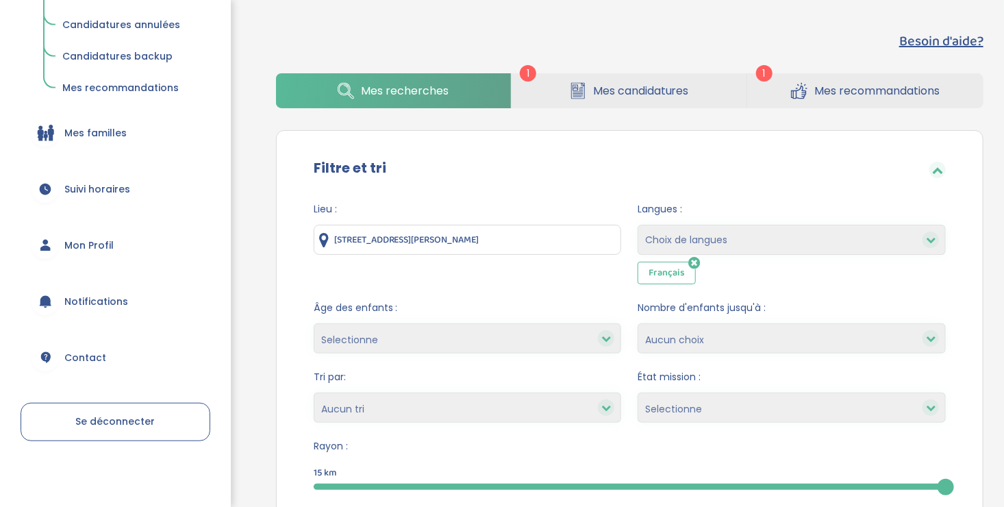 This screenshot has width=1004, height=507. I want to click on span: Mes familles, so click(95, 133).